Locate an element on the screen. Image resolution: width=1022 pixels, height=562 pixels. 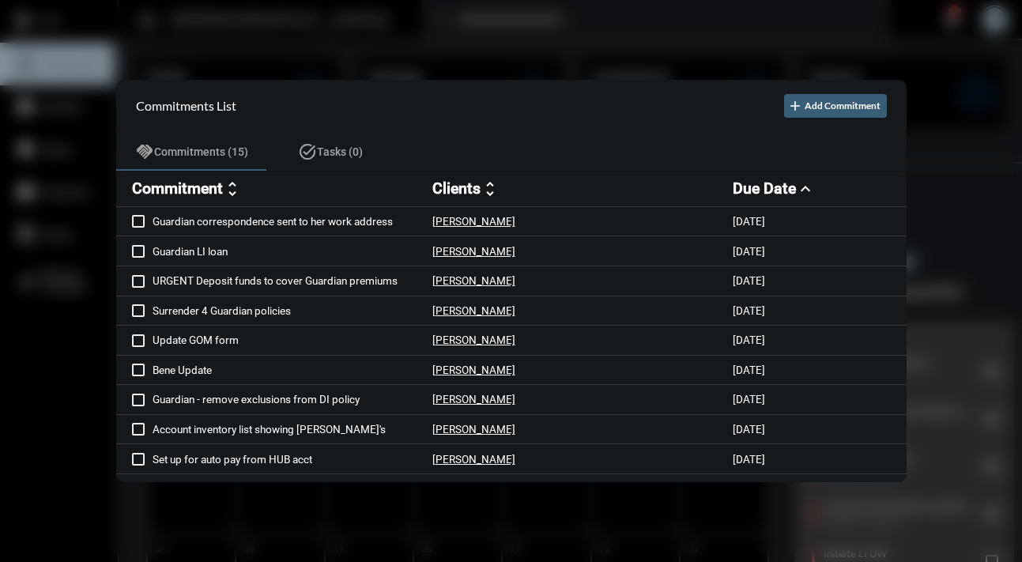
p: Bene Update is located at coordinates (292, 370).